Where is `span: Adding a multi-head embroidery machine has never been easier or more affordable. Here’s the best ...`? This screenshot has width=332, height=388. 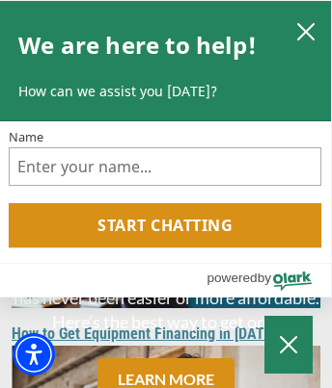
span: Adding a multi-head embroidery machine has never been easier or more affordable. Here’s the best ... is located at coordinates (166, 298).